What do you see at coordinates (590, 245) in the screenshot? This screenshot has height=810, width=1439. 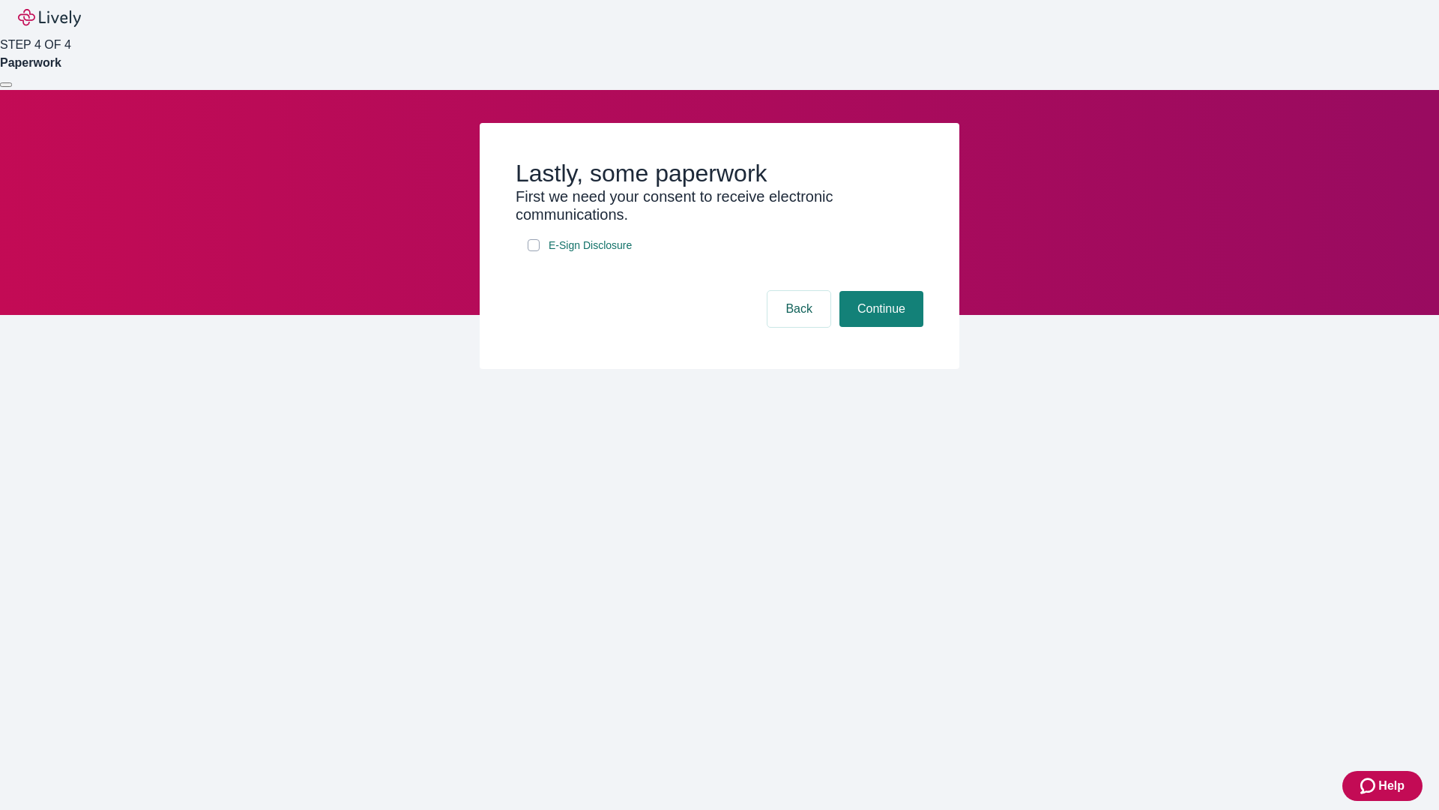 I see `span: E-Sign Disclosure` at bounding box center [590, 245].